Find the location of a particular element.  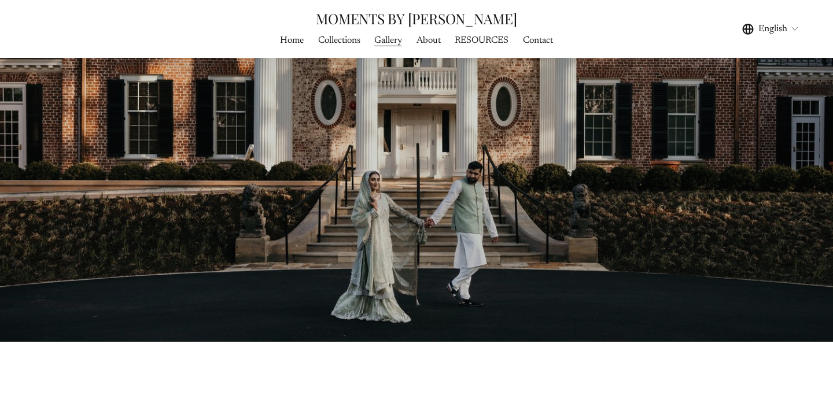

a: Collections is located at coordinates (339, 40).